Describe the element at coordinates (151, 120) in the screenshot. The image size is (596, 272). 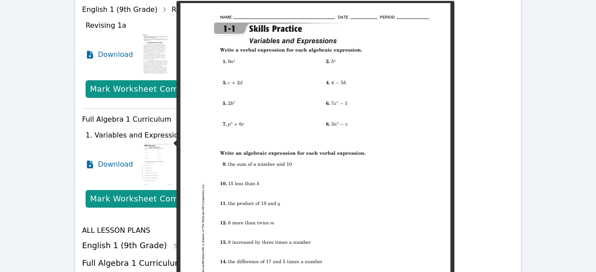
I see `div: Full Algebra 1 Curriculum Chapter 1` at that location.